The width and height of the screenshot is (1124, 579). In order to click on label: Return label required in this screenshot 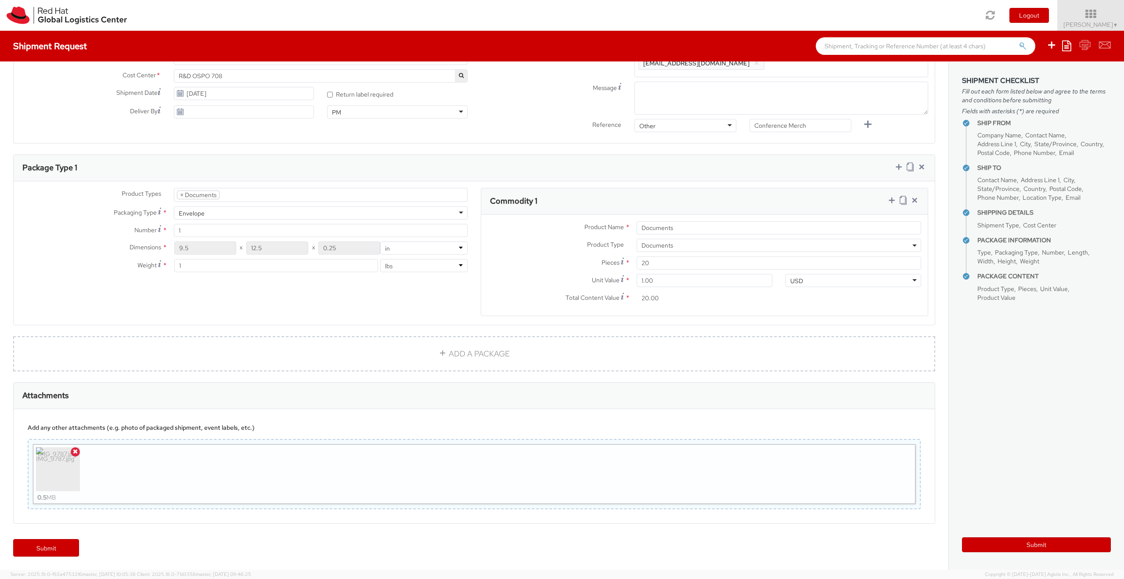, I will do `click(361, 94)`.